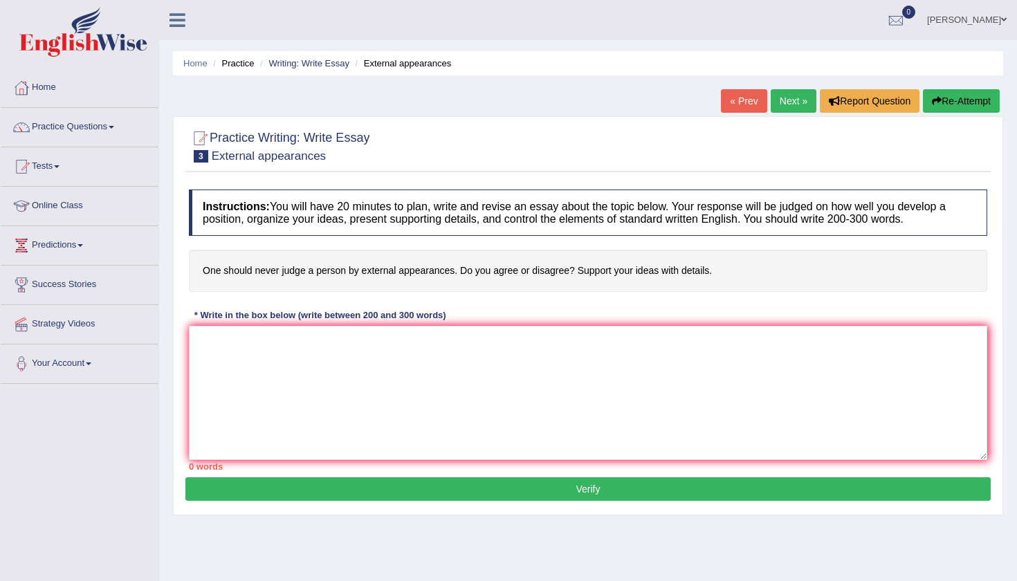  Describe the element at coordinates (232, 63) in the screenshot. I see `li: Practice` at that location.